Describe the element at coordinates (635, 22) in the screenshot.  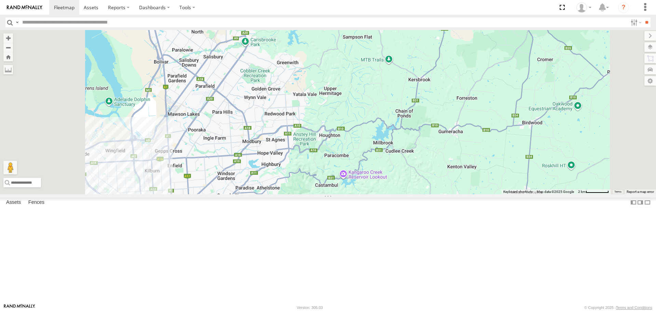
I see `label: Search Filter Options` at that location.